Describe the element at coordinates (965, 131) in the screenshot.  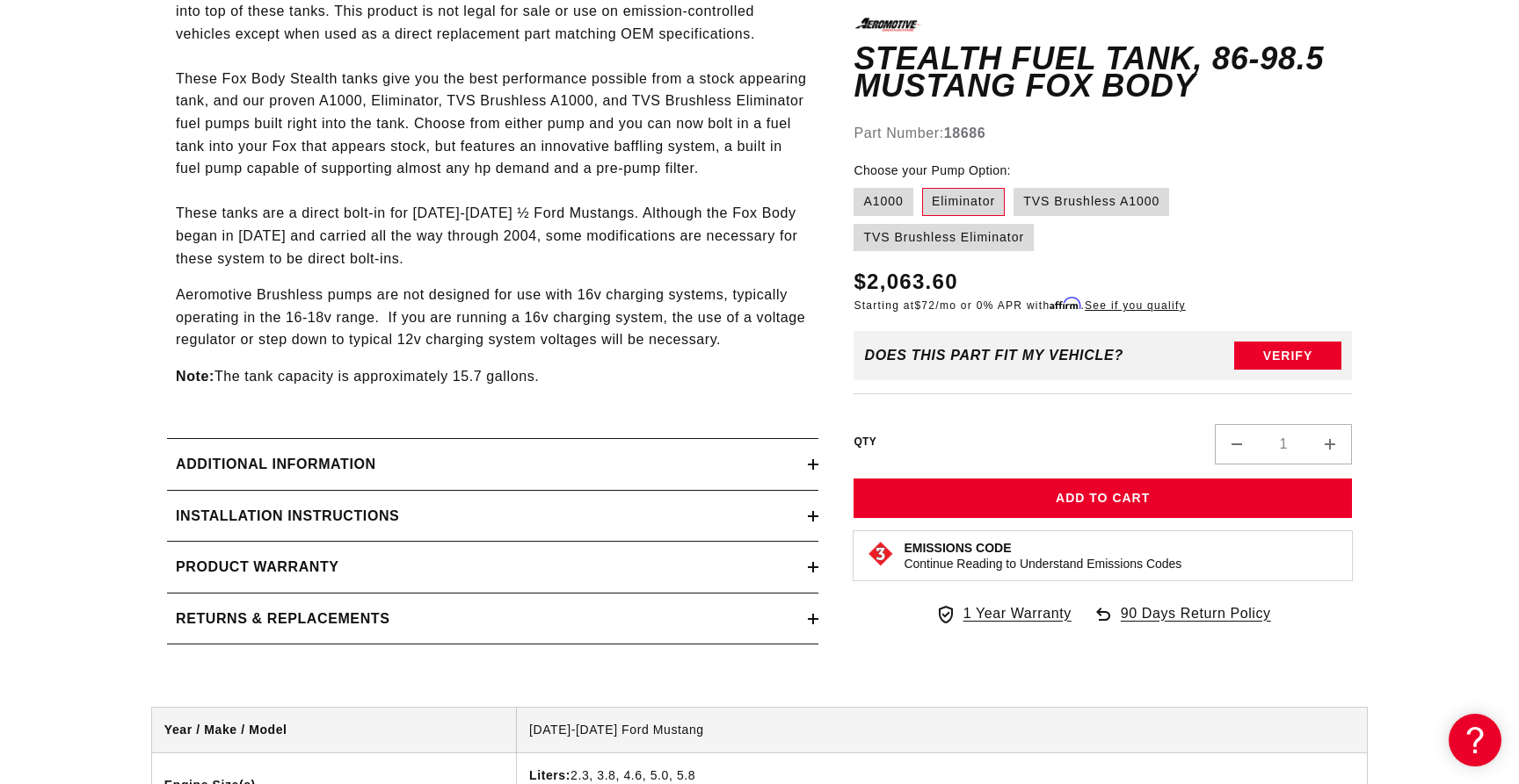
I see `strong: 18686` at that location.